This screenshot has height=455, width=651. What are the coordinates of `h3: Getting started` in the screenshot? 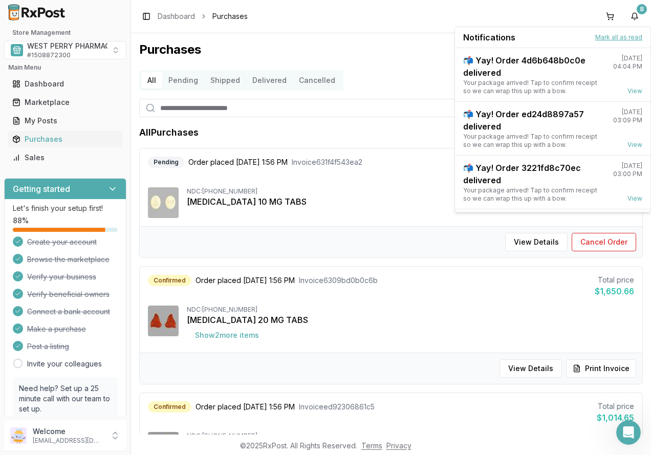 It's located at (41, 189).